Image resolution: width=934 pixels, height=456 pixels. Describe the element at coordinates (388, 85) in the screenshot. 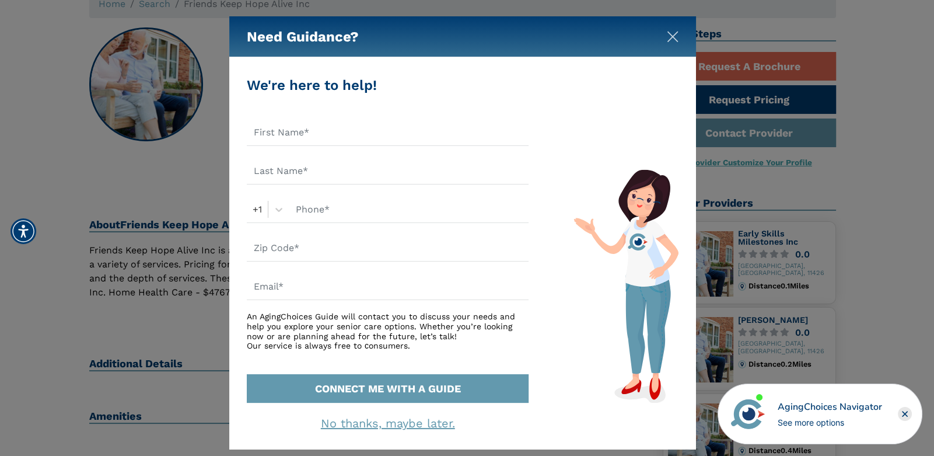

I see `div: We're here to help!` at that location.